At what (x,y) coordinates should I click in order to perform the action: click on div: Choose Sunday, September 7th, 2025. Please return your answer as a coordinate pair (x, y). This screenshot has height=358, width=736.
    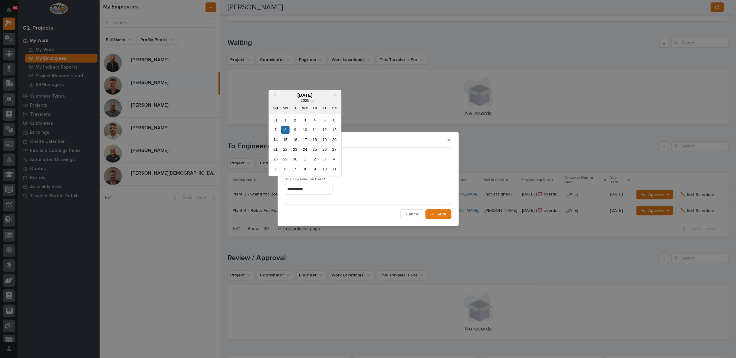
    Looking at the image, I should click on (276, 130).